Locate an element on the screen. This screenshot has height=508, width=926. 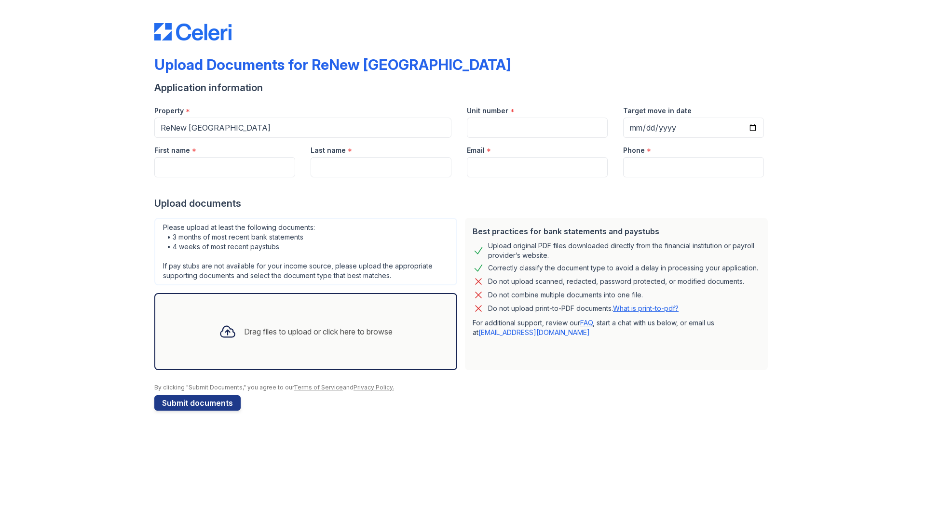
div: Best practices for bank statements and paystubs is located at coordinates (616, 231).